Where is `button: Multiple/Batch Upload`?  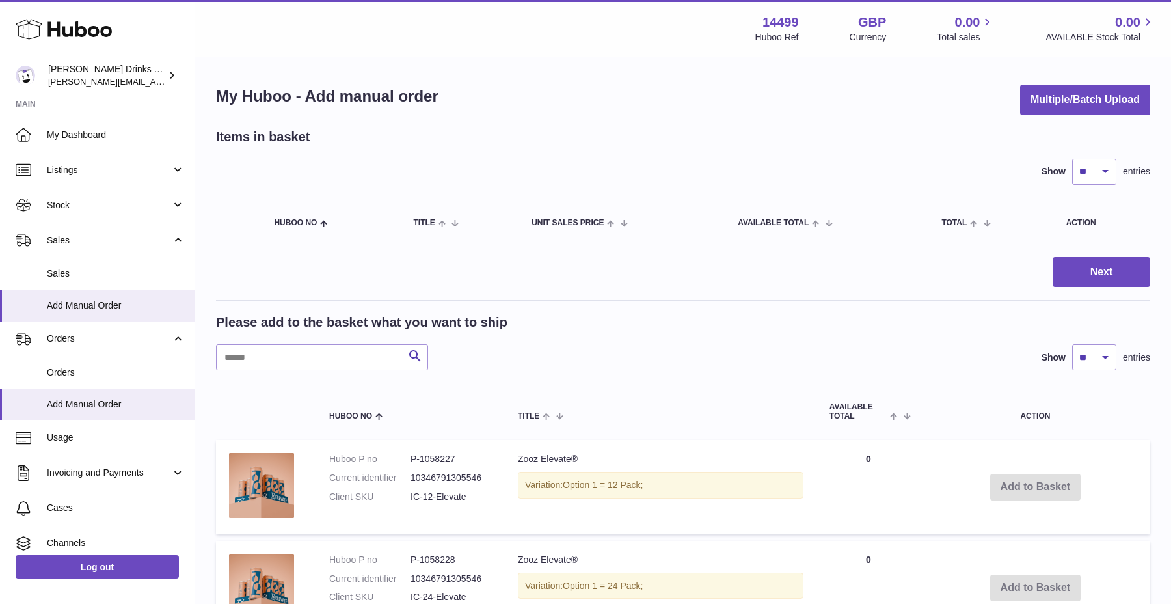
button: Multiple/Batch Upload is located at coordinates (1085, 100).